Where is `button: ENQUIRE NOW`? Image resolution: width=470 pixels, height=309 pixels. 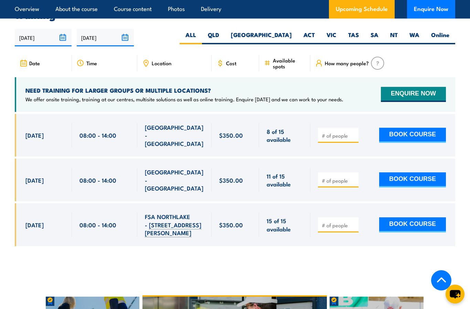
button: ENQUIRE NOW is located at coordinates (413, 95).